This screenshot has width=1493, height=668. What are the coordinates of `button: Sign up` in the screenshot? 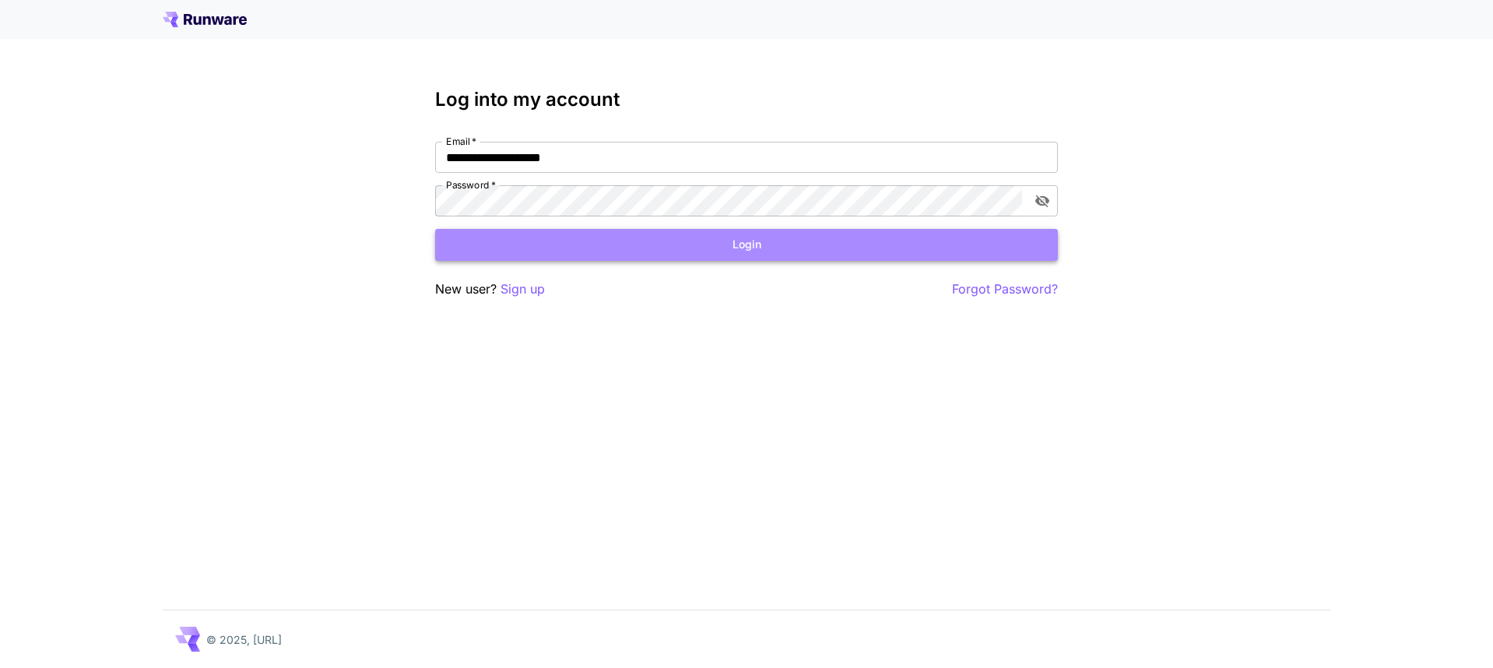 It's located at (522, 289).